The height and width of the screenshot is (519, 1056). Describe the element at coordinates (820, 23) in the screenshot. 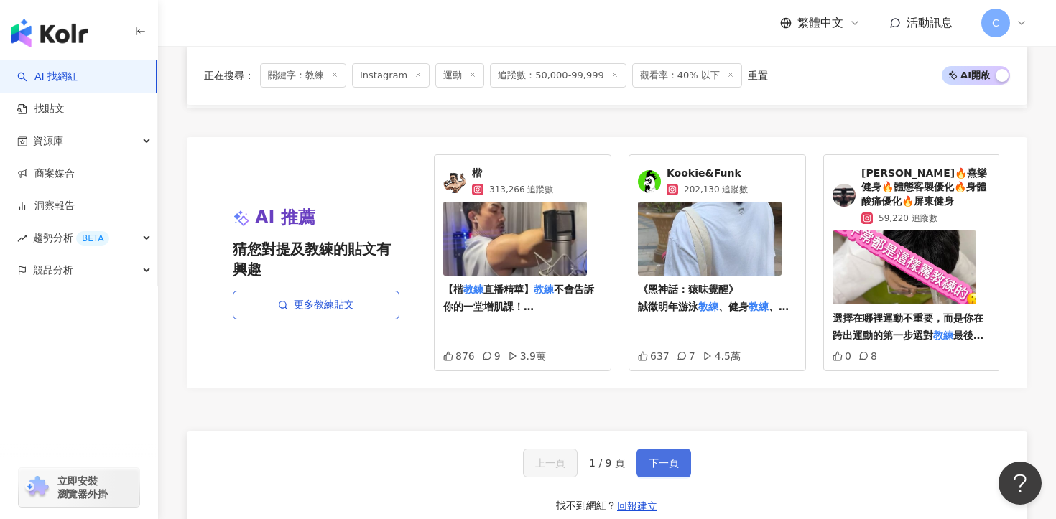

I see `span: 繁體中文` at that location.